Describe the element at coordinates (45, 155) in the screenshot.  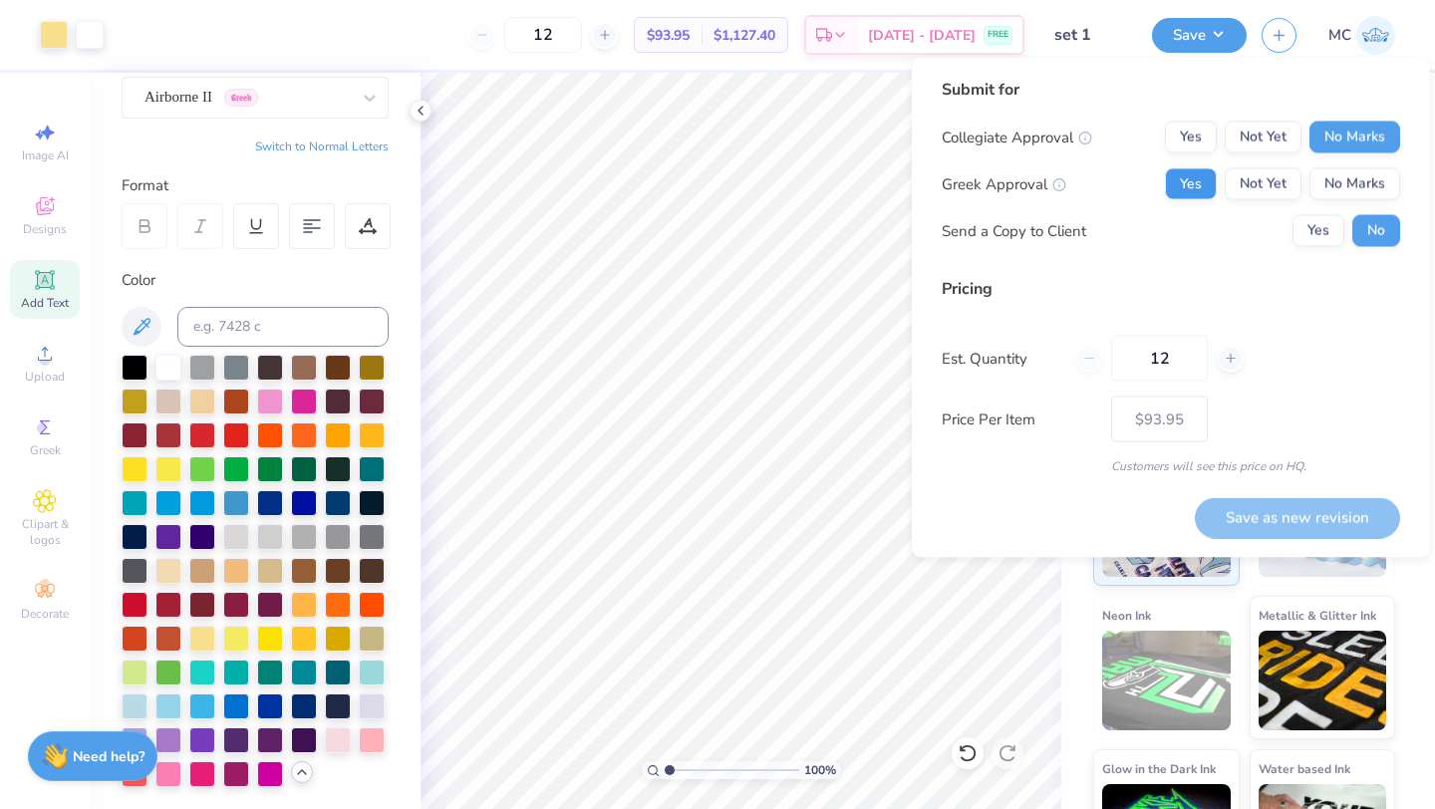
I see `span: Image AI` at that location.